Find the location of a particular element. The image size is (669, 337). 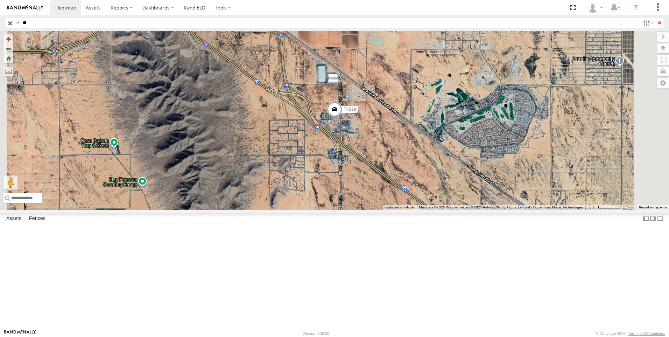

label: Assets is located at coordinates (14, 218).